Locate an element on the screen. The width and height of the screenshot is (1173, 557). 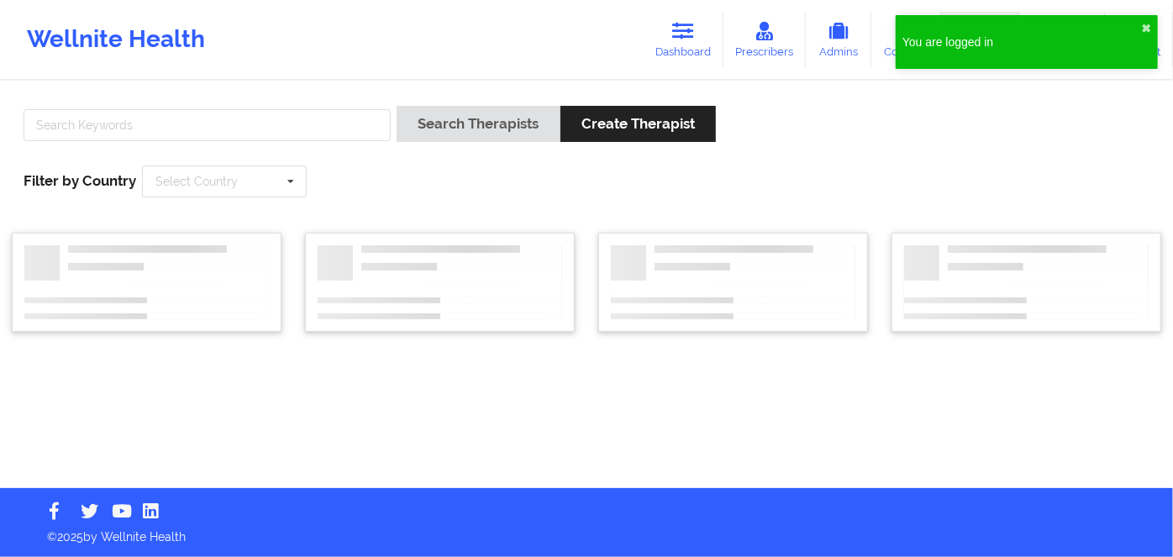
button: Create Therapist is located at coordinates (638, 123).